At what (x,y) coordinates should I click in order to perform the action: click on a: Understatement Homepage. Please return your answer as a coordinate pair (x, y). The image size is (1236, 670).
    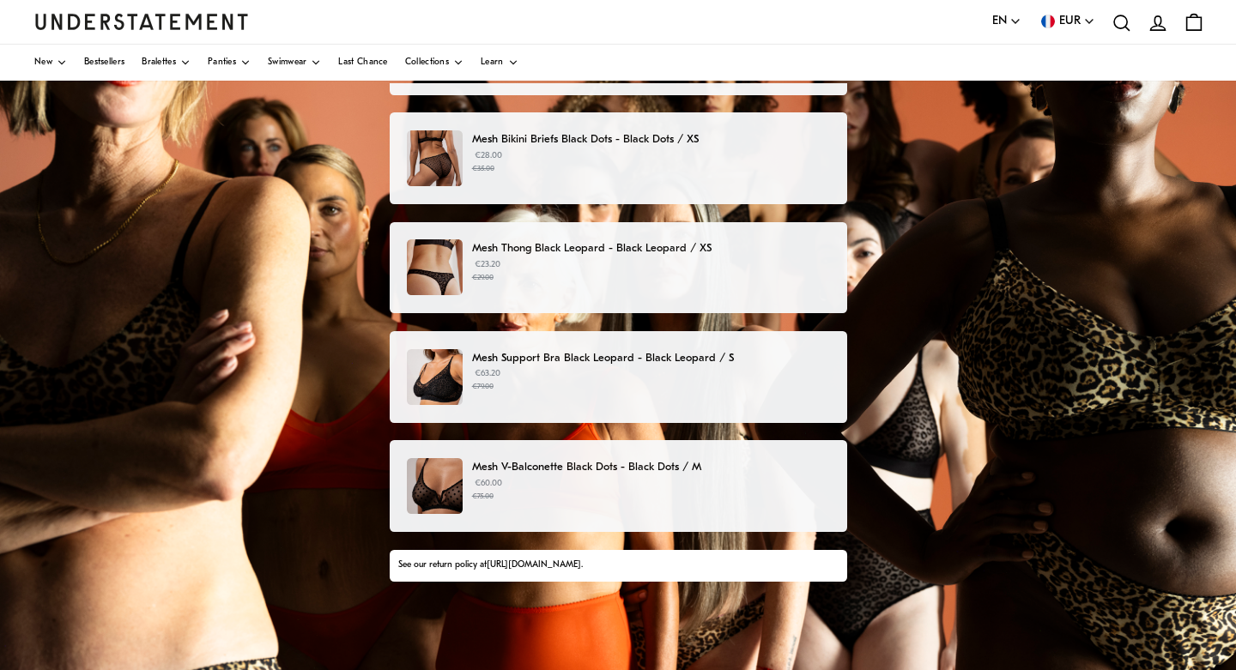
    Looking at the image, I should click on (142, 21).